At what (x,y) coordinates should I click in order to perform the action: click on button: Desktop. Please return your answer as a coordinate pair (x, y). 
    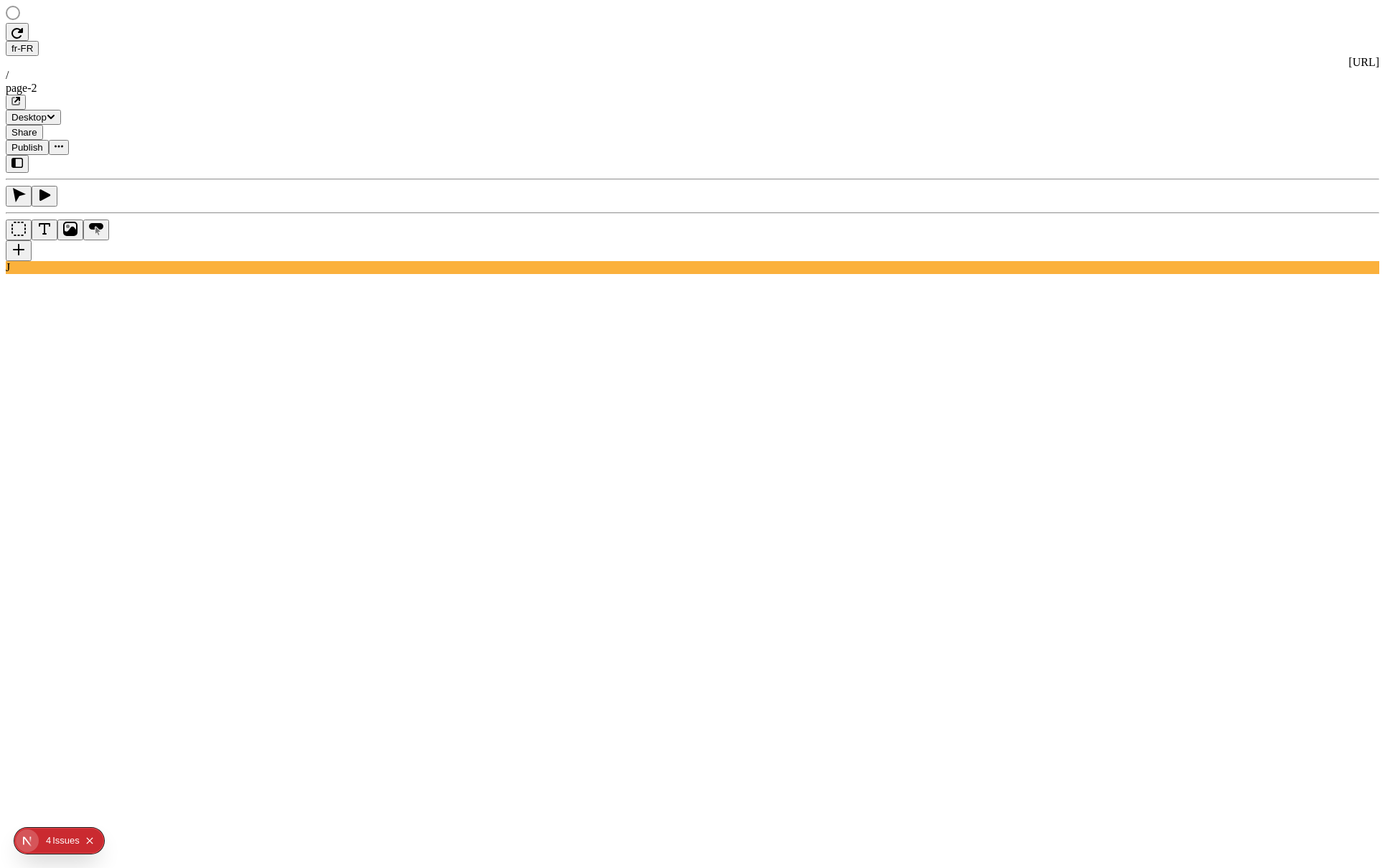
    Looking at the image, I should click on (33, 117).